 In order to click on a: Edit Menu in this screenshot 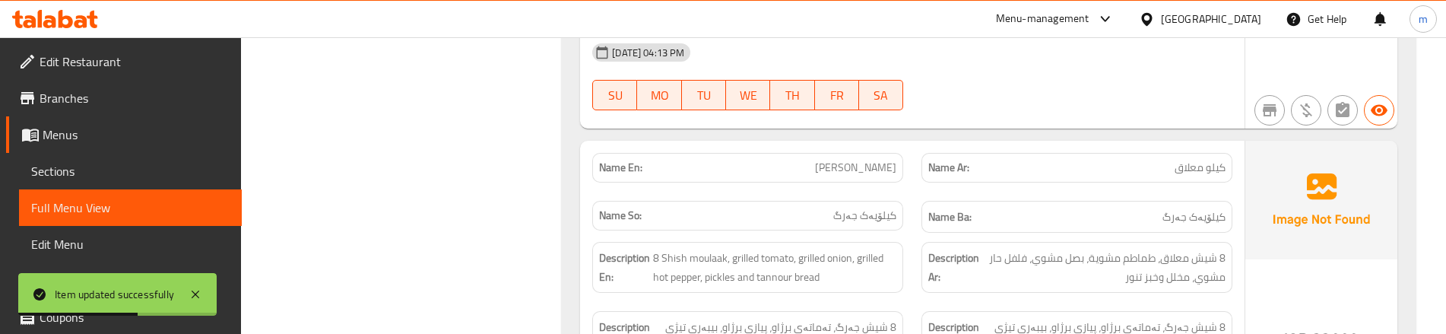, I will do `click(130, 244)`.